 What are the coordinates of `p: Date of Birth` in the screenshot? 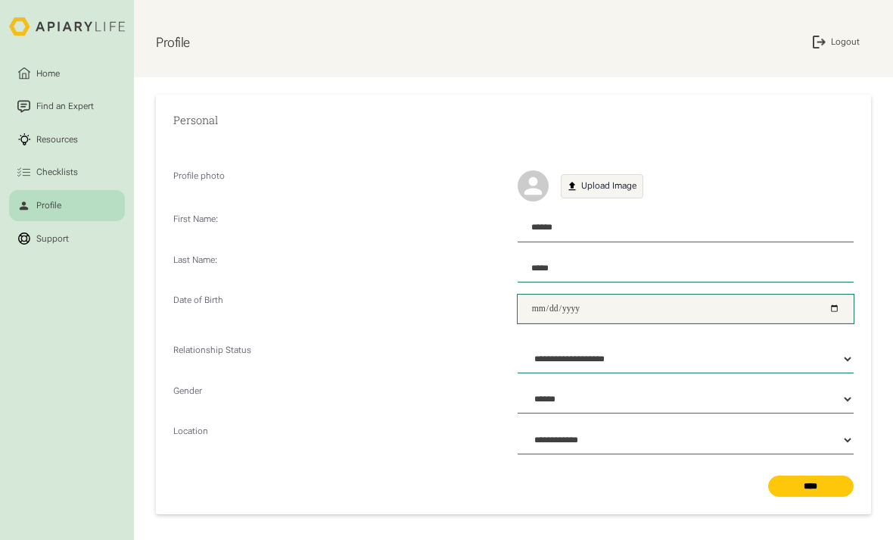 It's located at (341, 313).